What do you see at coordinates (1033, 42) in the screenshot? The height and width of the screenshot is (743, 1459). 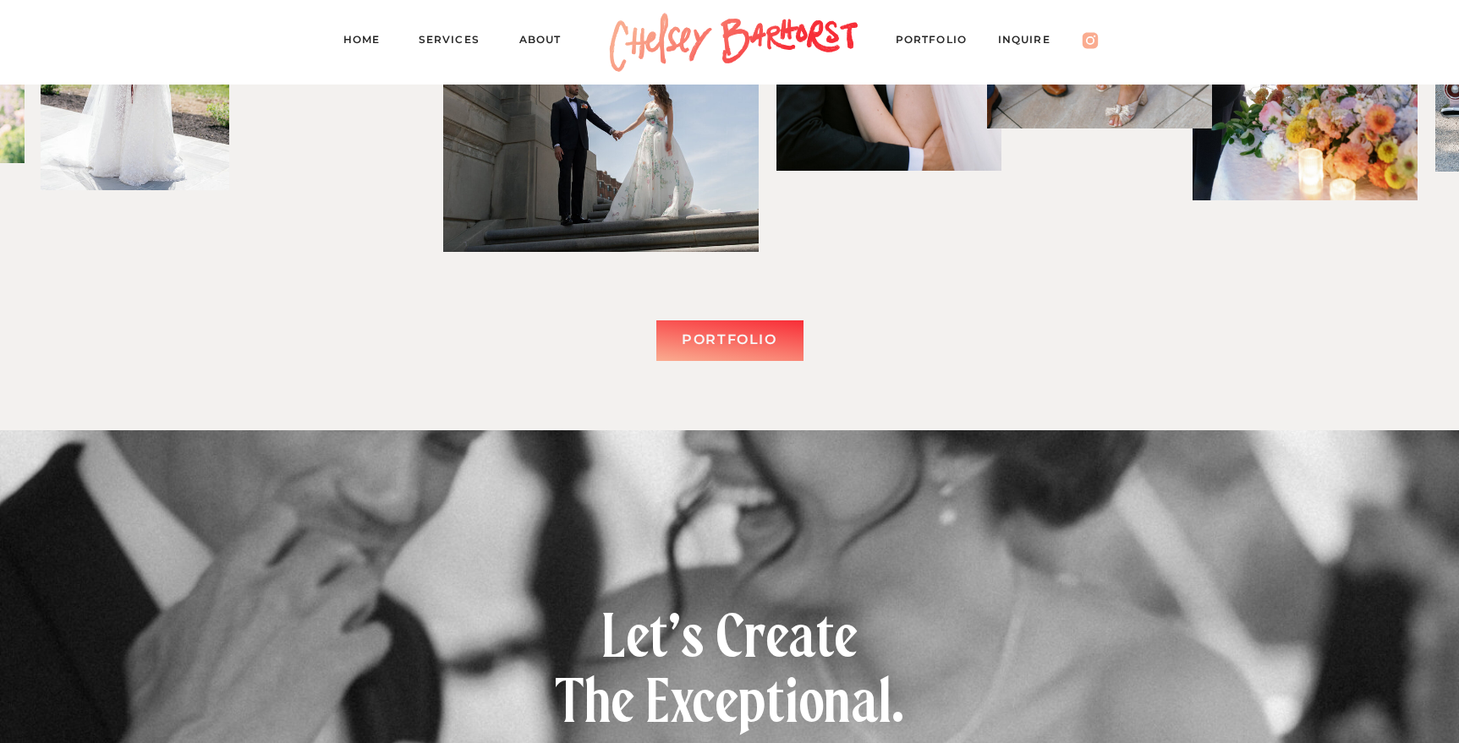 I see `a: Inquire` at bounding box center [1033, 42].